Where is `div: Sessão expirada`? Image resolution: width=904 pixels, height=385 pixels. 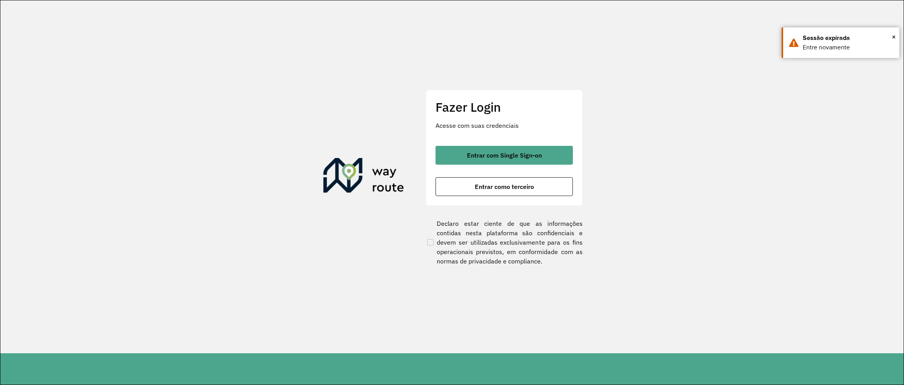
div: Sessão expirada is located at coordinates (848, 38).